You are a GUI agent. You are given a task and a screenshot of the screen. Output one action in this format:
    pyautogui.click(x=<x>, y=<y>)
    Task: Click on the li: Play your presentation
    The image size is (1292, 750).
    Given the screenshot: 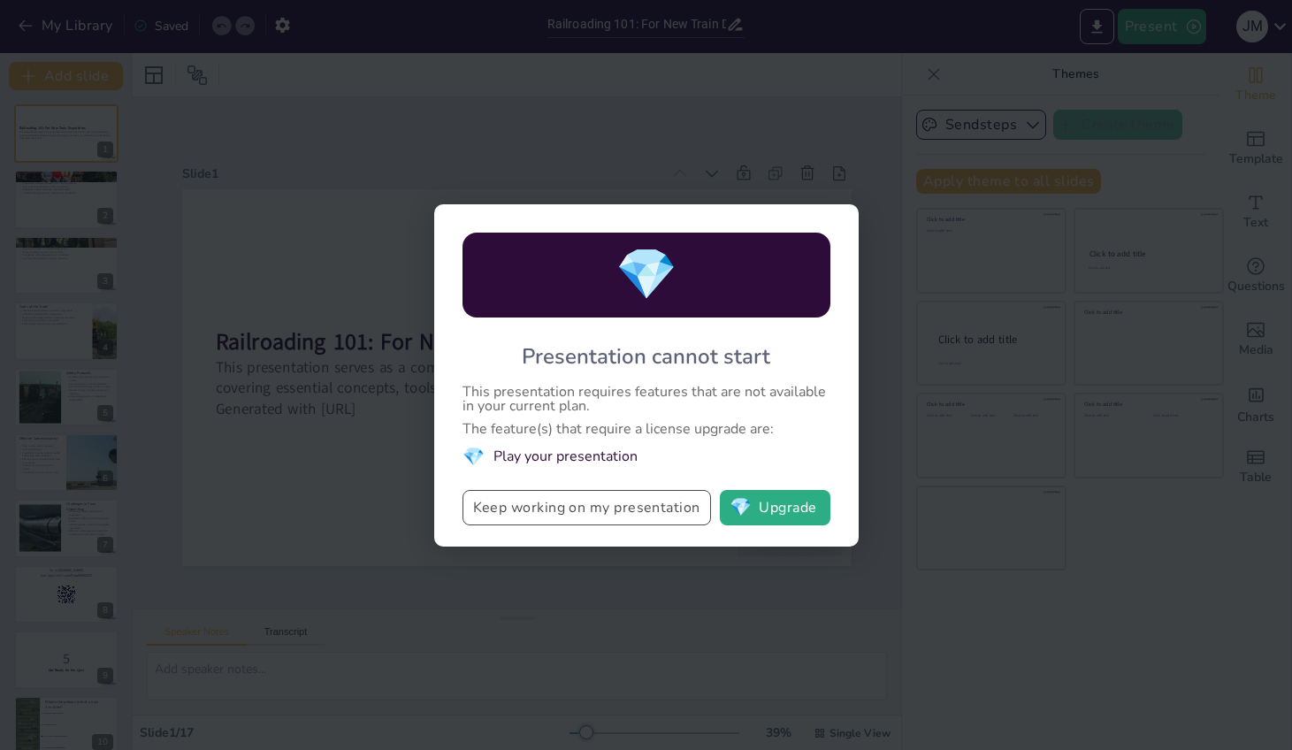 What is the action you would take?
    pyautogui.click(x=646, y=456)
    